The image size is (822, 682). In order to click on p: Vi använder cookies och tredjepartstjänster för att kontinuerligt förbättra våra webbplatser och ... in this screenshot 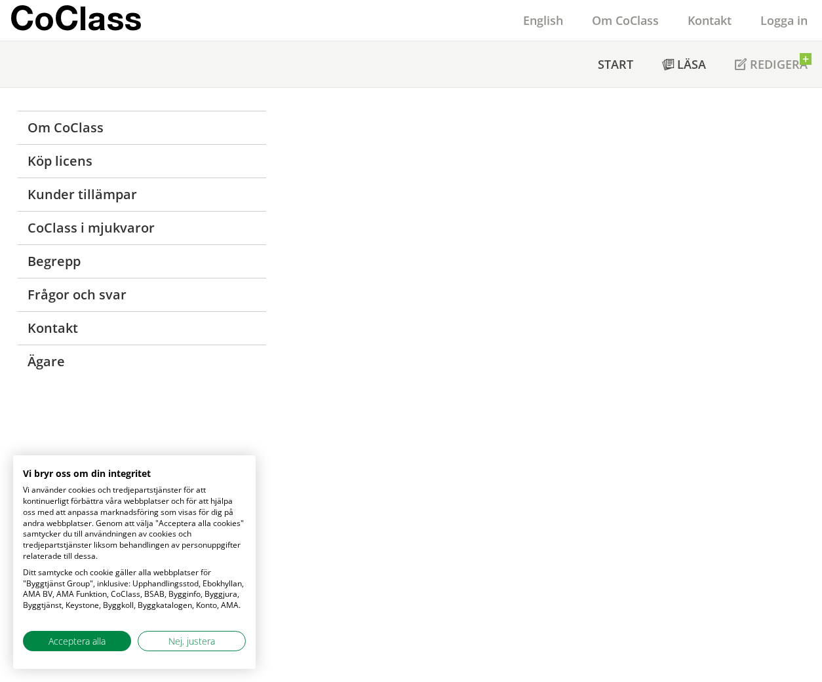, I will do `click(134, 524)`.